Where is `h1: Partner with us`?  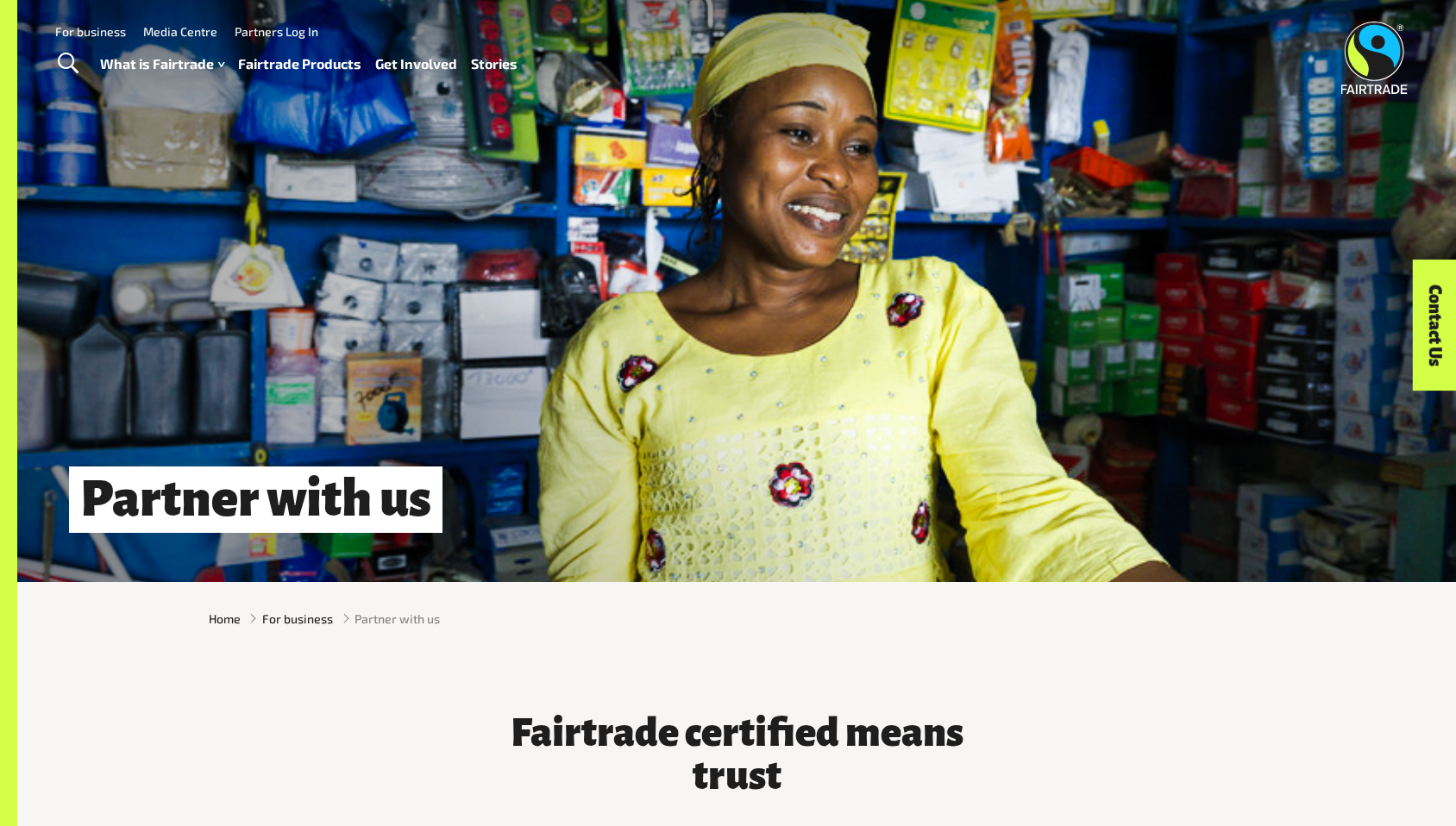
h1: Partner with us is located at coordinates (255, 500).